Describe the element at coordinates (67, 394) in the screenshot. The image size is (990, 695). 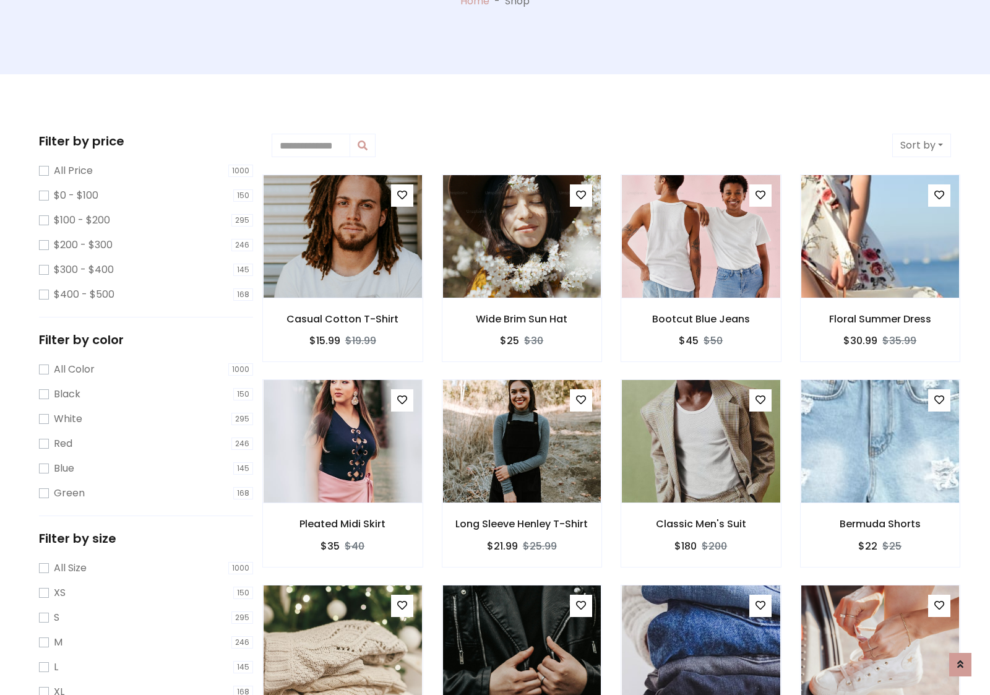
I see `label: Black` at that location.